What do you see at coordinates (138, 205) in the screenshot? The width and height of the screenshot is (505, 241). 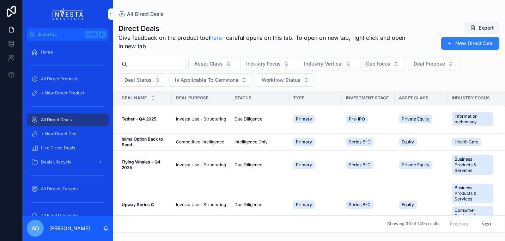 I see `strong: Upway Series C` at bounding box center [138, 205].